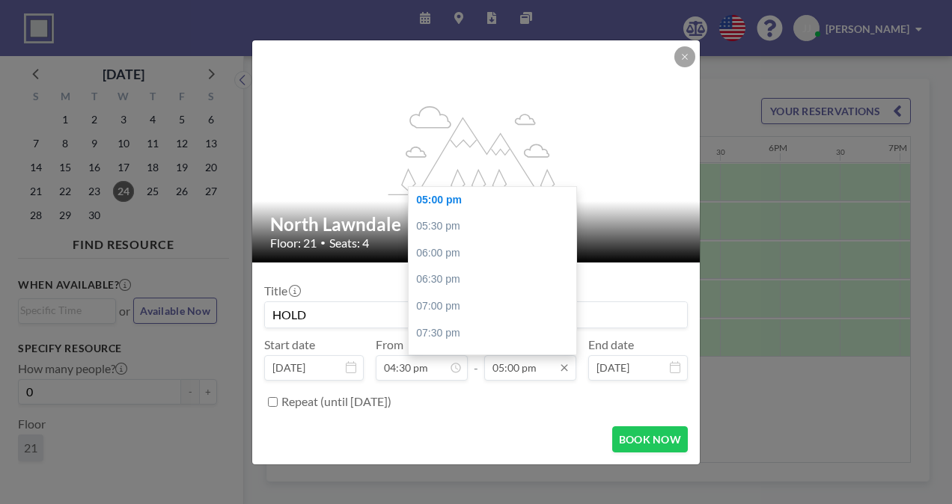  What do you see at coordinates (281, 291) in the screenshot?
I see `label: Title` at bounding box center [281, 291].